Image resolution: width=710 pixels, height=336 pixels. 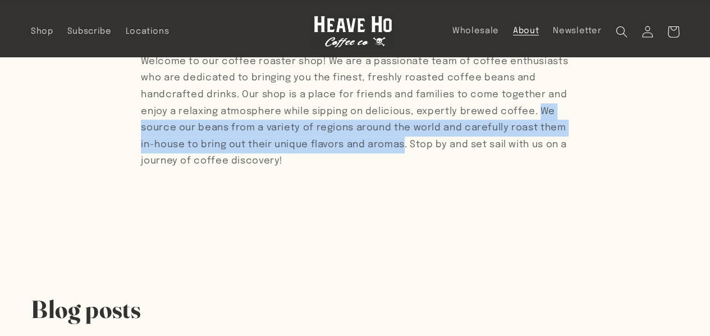 What do you see at coordinates (355, 111) in the screenshot?
I see `p: Welcome to our coffee roaster shop! We are a passionate team of coffee enthusiasts who are dedica...` at bounding box center [355, 111].